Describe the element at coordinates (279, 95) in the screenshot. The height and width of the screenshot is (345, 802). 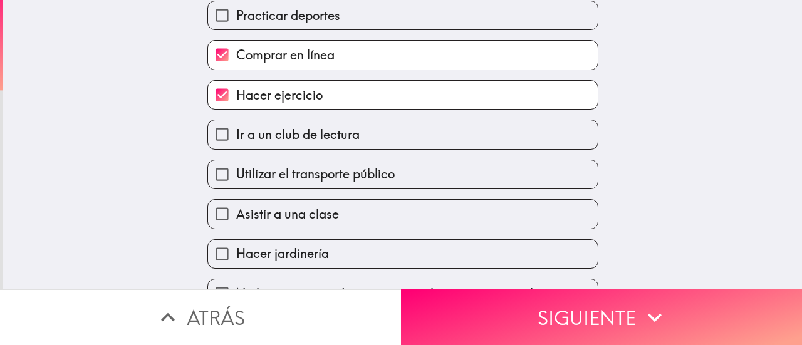
I see `span: Hacer ejercicio` at that location.